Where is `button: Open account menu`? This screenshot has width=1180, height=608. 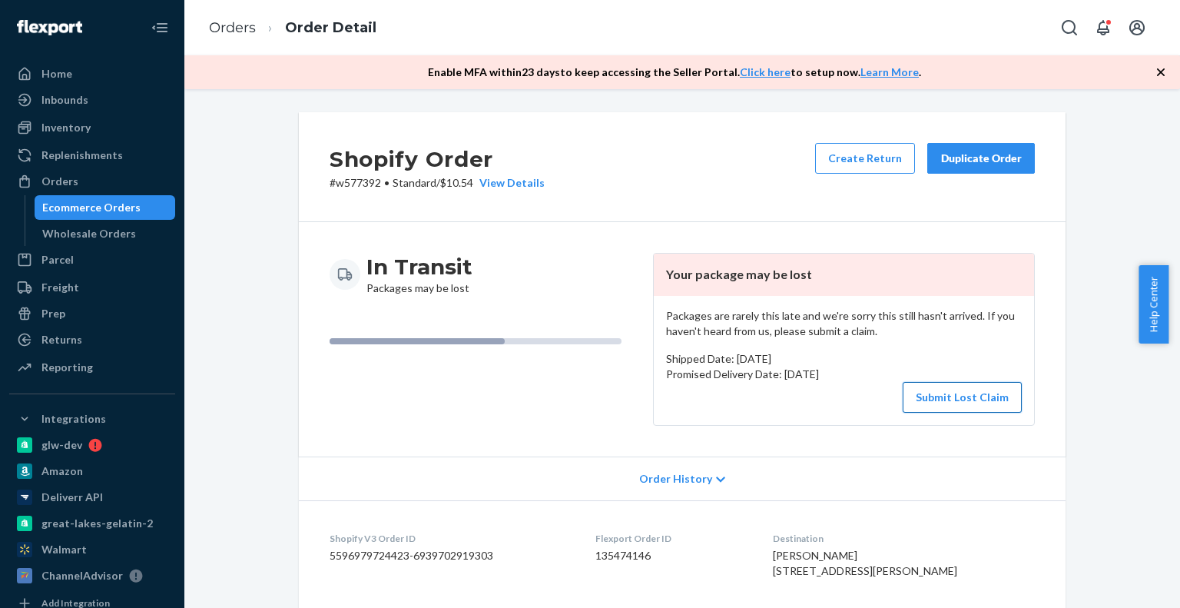
button: Open account menu is located at coordinates (1137, 28).